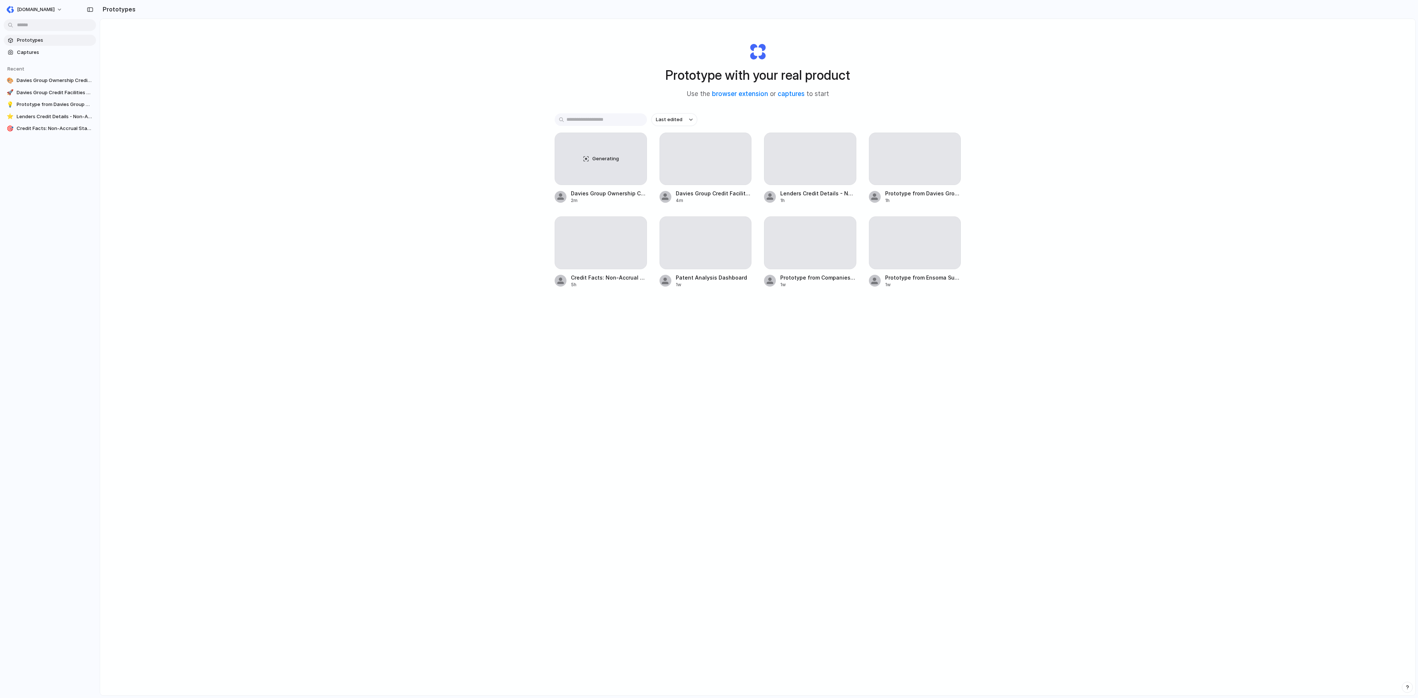  Describe the element at coordinates (50, 40) in the screenshot. I see `a: Prototypes` at that location.